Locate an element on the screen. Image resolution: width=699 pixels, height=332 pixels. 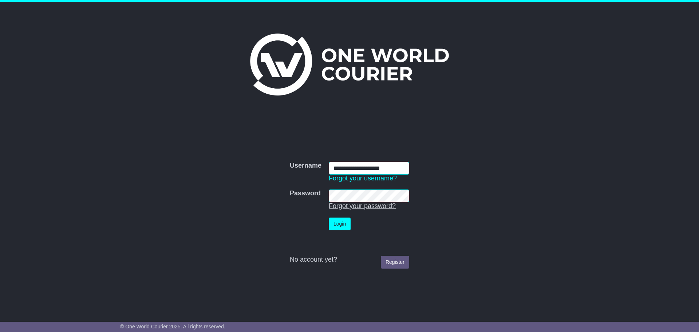
a: Register is located at coordinates (395, 262).